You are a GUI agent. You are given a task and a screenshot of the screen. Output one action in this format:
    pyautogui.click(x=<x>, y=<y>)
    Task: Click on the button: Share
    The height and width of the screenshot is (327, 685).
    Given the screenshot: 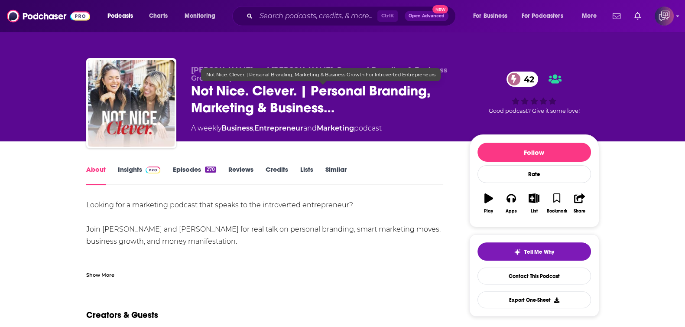 What is the action you would take?
    pyautogui.click(x=580, y=203)
    